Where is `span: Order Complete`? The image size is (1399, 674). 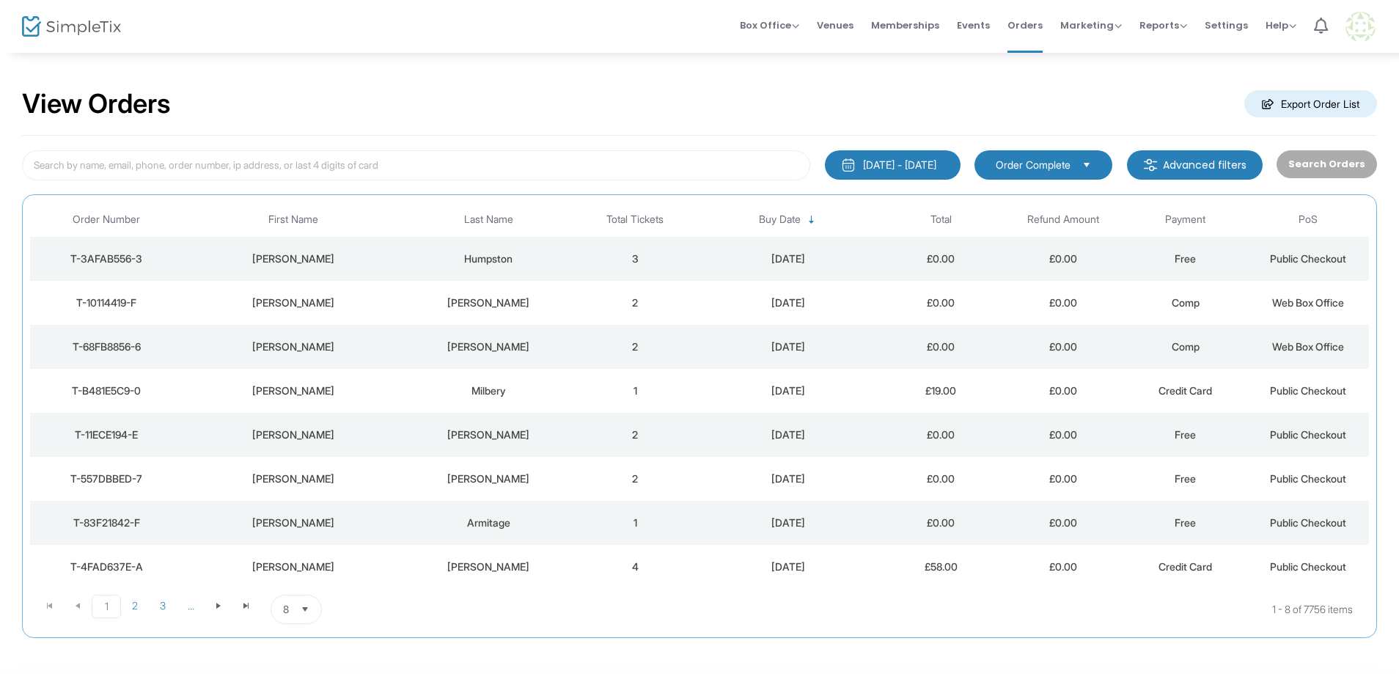 span: Order Complete is located at coordinates (1033, 165).